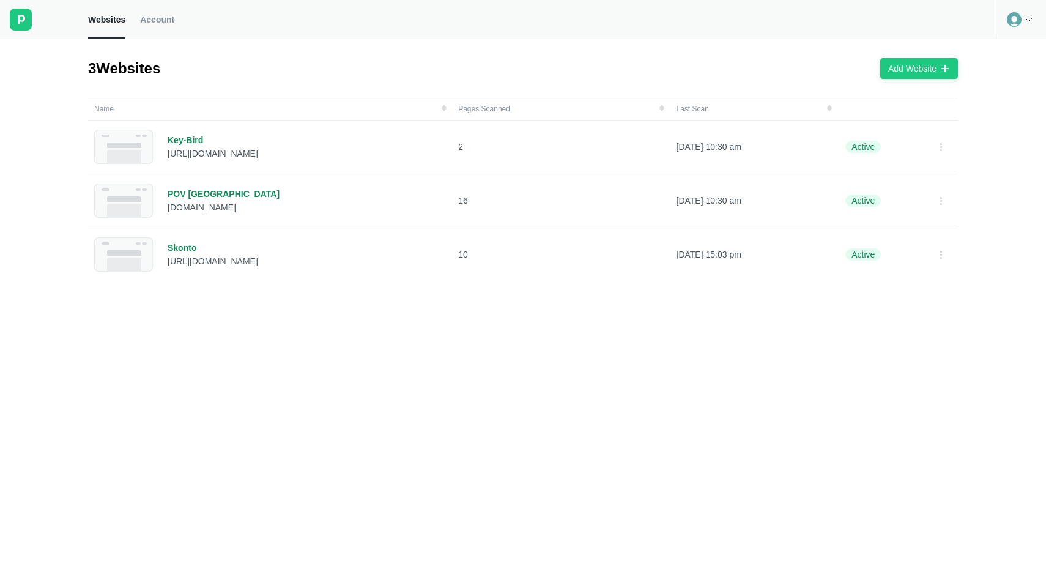  Describe the element at coordinates (213, 140) in the screenshot. I see `div: Key-Bird` at that location.